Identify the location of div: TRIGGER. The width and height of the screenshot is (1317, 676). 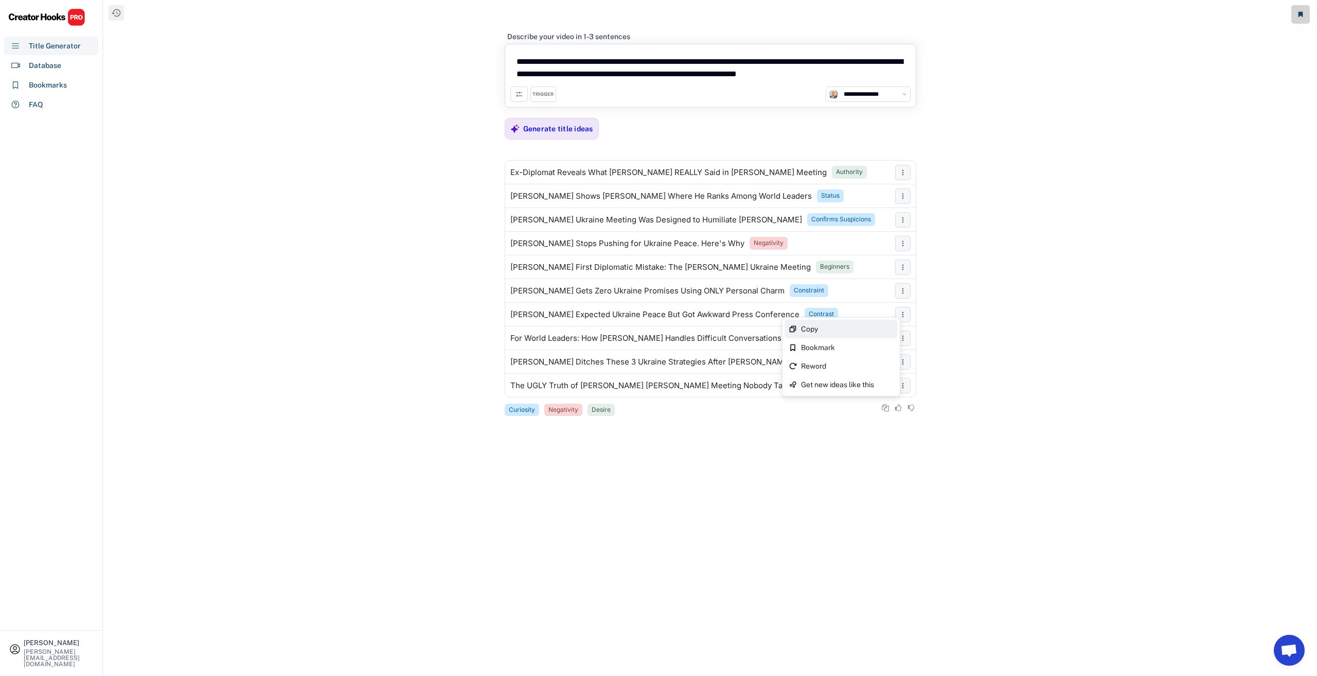
(543, 94).